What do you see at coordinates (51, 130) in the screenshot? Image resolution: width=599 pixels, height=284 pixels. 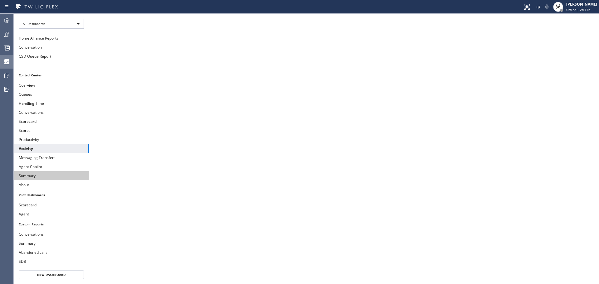 I see `button: Scores` at bounding box center [51, 130].